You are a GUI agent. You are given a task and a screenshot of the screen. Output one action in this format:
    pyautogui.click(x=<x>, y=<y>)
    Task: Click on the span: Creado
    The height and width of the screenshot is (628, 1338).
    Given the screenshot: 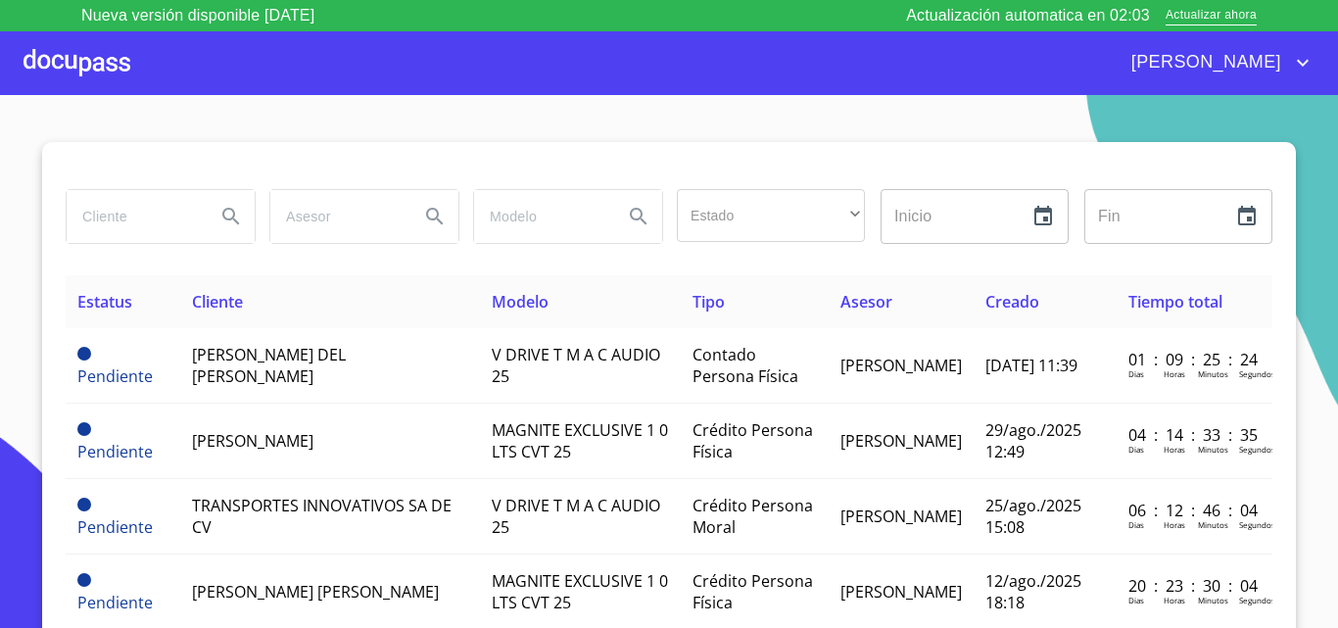 What is the action you would take?
    pyautogui.click(x=1012, y=302)
    